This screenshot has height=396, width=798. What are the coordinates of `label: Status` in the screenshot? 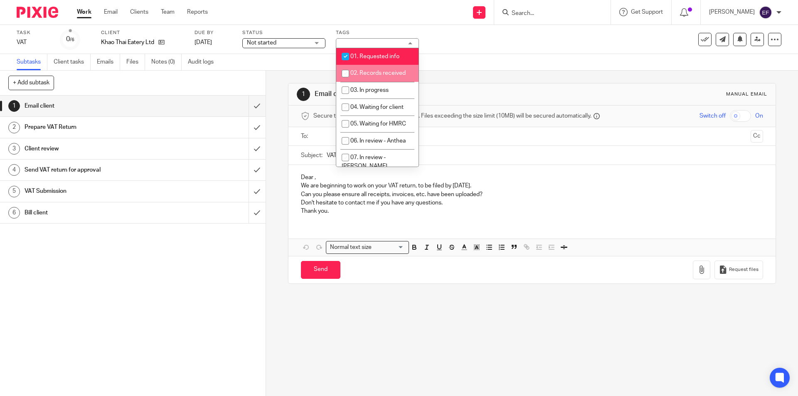 It's located at (284, 33).